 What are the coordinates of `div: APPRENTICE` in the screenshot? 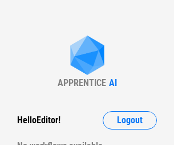 It's located at (82, 82).